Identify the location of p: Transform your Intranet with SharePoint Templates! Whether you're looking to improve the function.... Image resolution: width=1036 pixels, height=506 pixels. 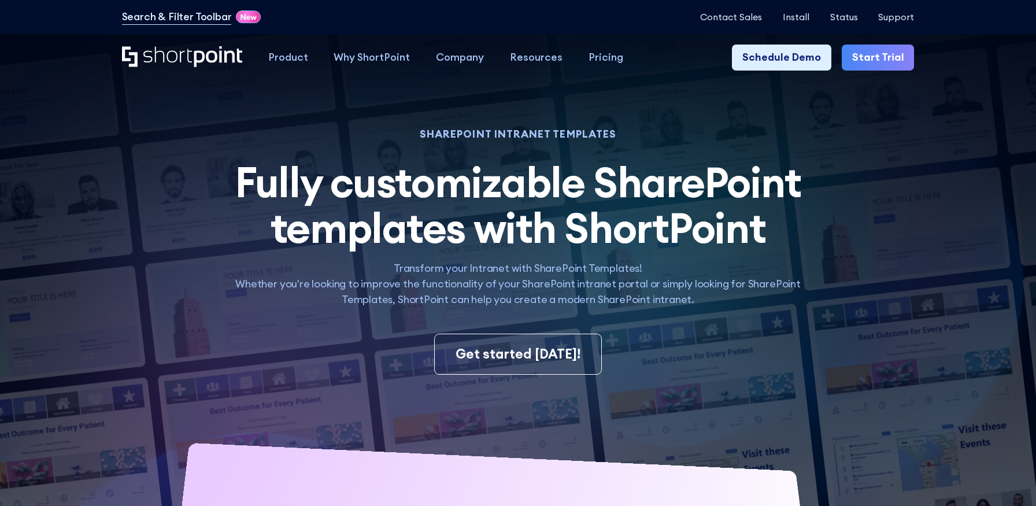
(518, 284).